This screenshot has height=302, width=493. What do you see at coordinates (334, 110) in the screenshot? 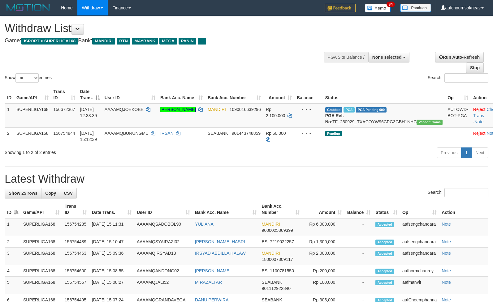
I see `span: Grabbed` at bounding box center [334, 110].